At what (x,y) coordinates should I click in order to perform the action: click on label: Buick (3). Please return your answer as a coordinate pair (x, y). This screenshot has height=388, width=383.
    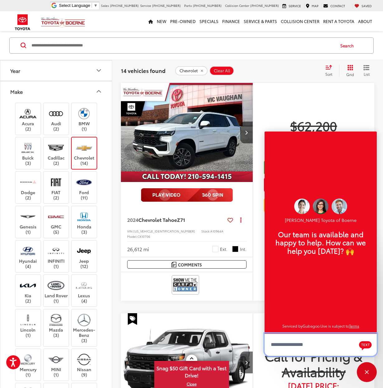
    Looking at the image, I should click on (28, 153).